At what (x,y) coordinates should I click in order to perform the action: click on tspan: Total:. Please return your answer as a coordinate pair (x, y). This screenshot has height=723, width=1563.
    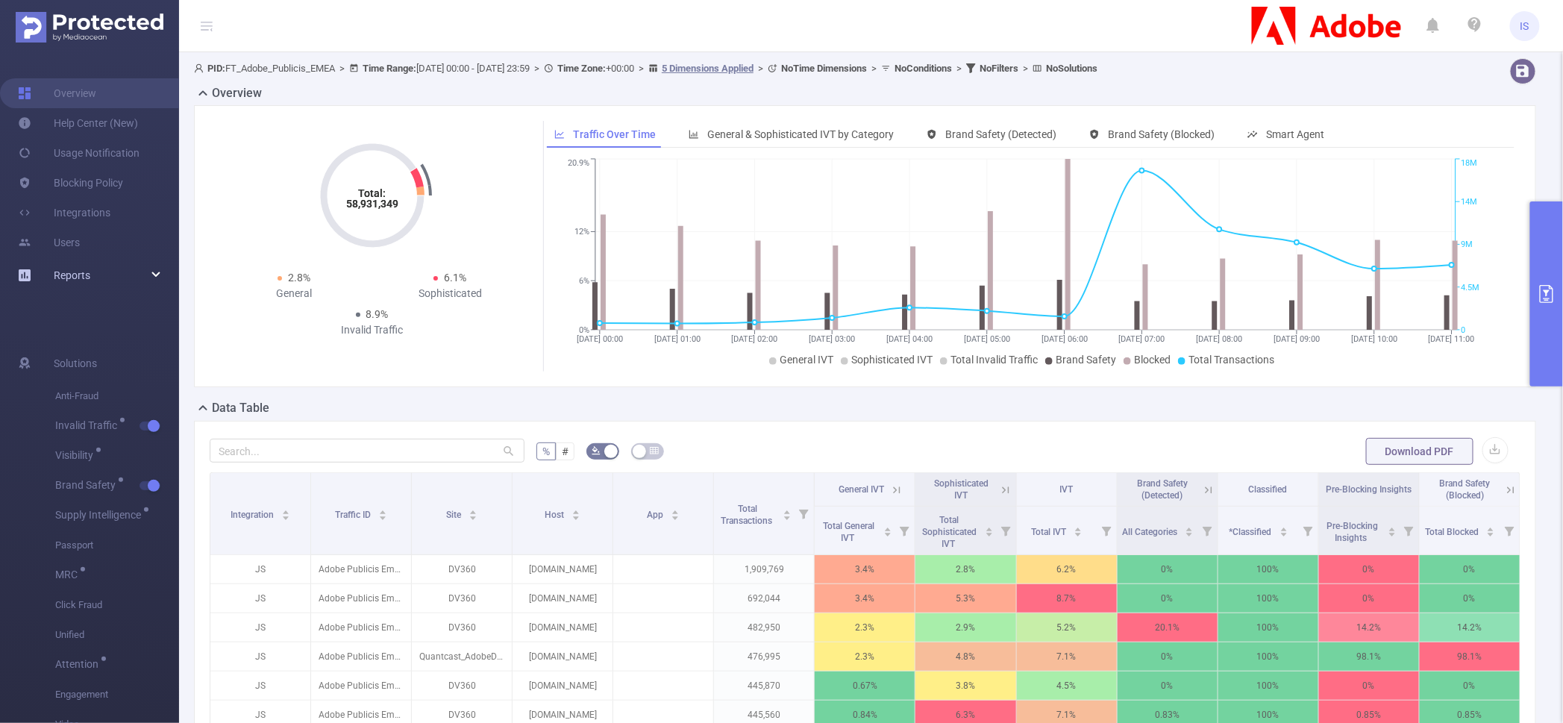
    Looking at the image, I should click on (372, 193).